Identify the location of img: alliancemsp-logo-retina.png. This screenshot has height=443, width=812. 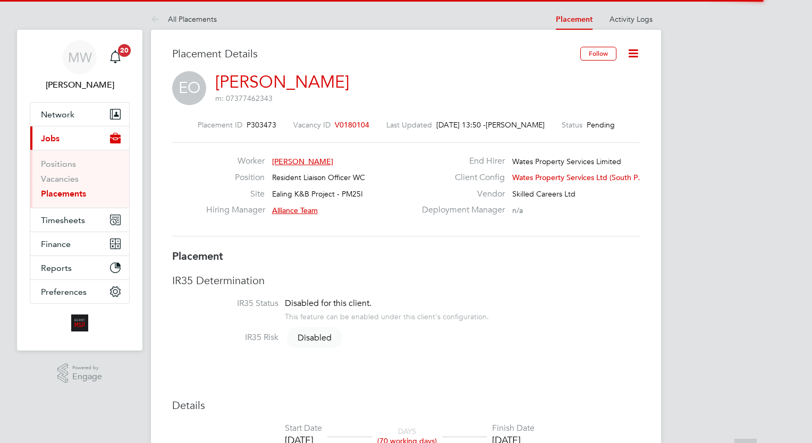
(80, 323).